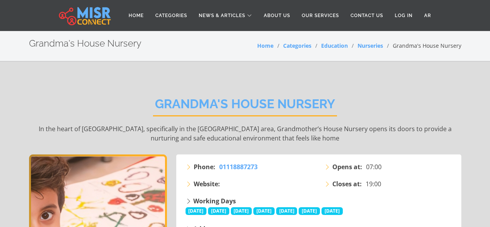 The width and height of the screenshot is (490, 227). What do you see at coordinates (374, 184) in the screenshot?
I see `span: 19:00` at bounding box center [374, 184].